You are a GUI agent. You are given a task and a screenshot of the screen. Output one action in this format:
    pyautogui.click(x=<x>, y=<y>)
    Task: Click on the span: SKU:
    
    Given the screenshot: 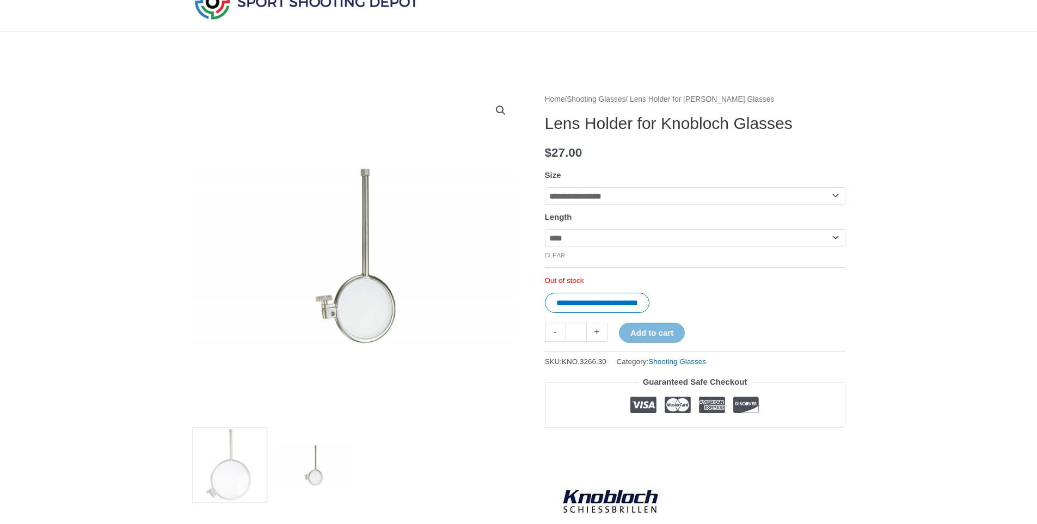 What is the action you would take?
    pyautogui.click(x=575, y=361)
    